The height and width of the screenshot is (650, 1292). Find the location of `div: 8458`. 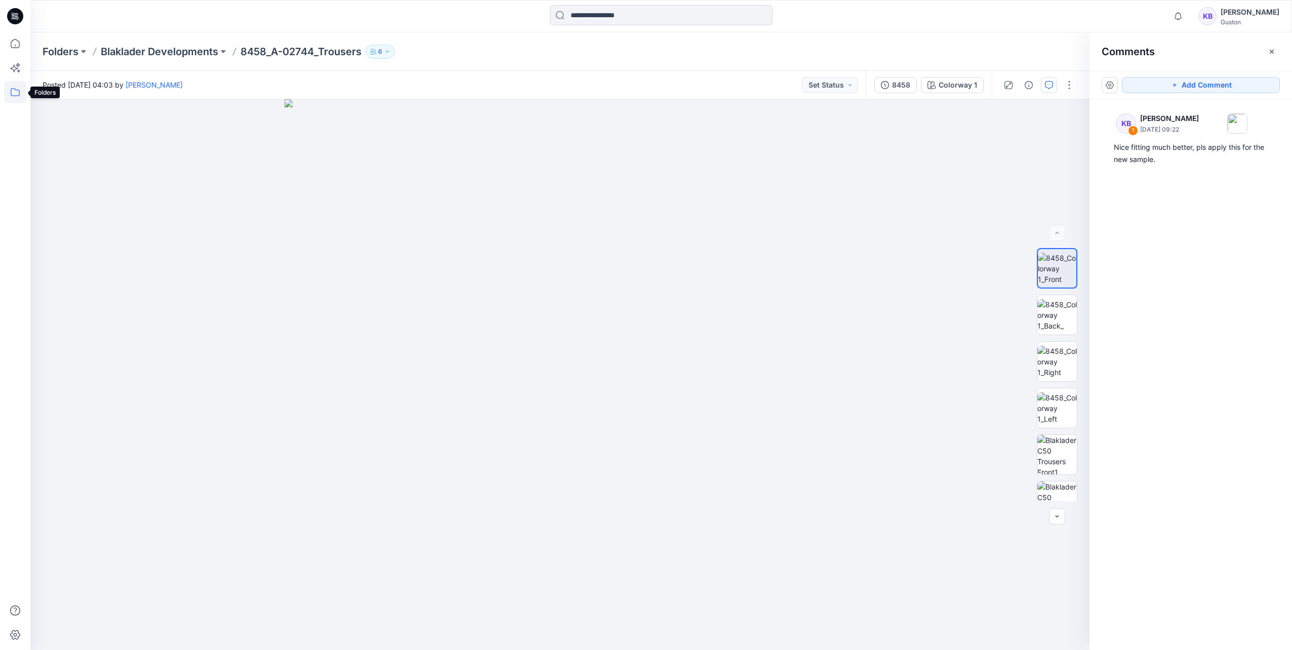

div: 8458 is located at coordinates (901, 85).